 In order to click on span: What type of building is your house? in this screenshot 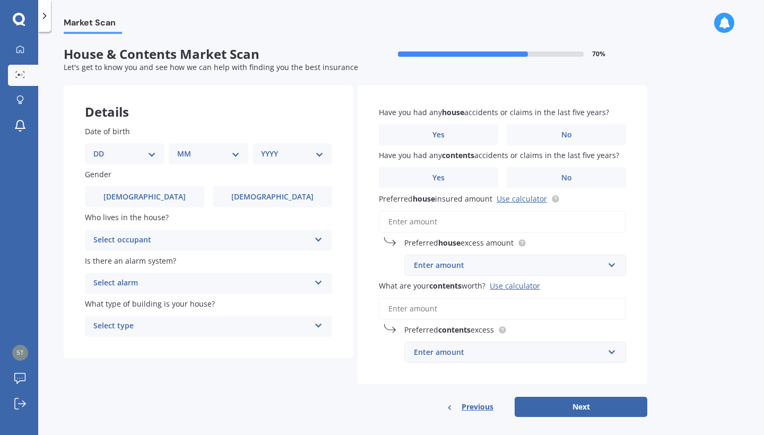, I will do `click(150, 303)`.